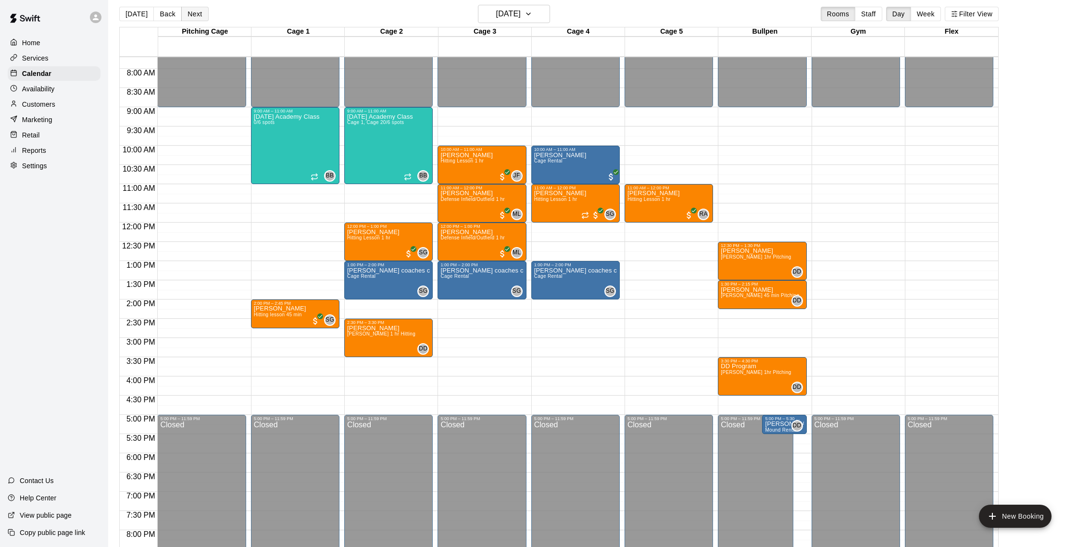 Image resolution: width=1077 pixels, height=547 pixels. What do you see at coordinates (138, 246) in the screenshot?
I see `span: 12:30 PM` at bounding box center [138, 246].